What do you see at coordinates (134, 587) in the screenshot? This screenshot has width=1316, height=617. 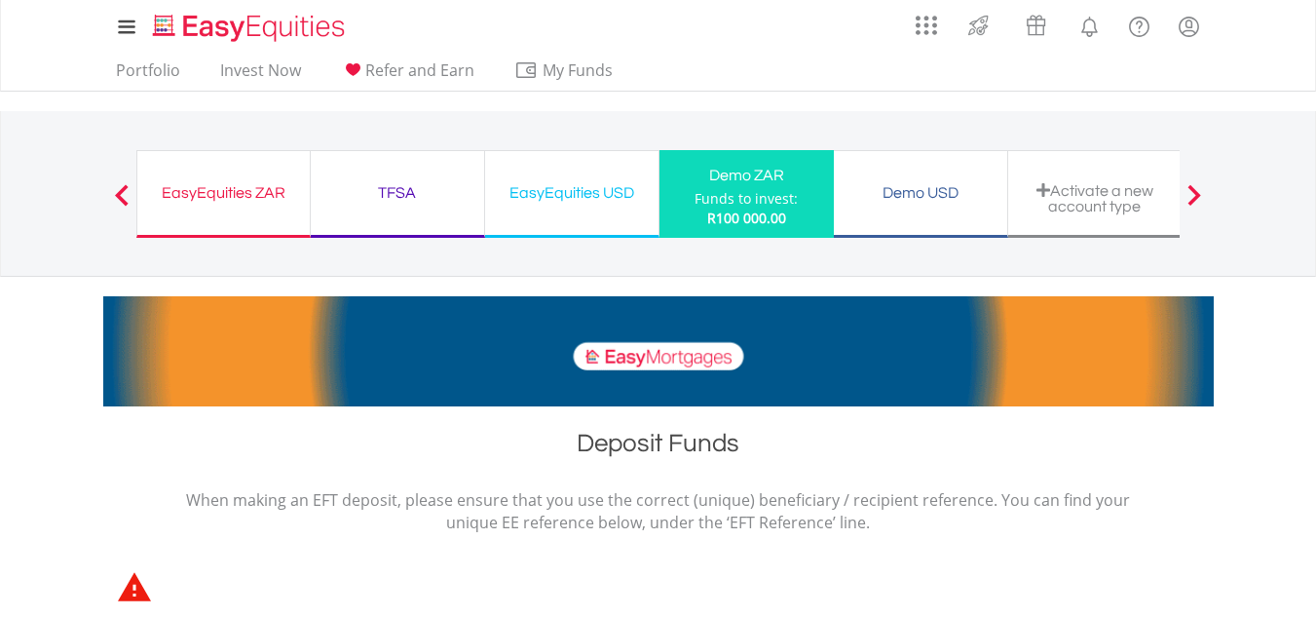 I see `img: statements-icon-error-satrix.svg` at bounding box center [134, 587].